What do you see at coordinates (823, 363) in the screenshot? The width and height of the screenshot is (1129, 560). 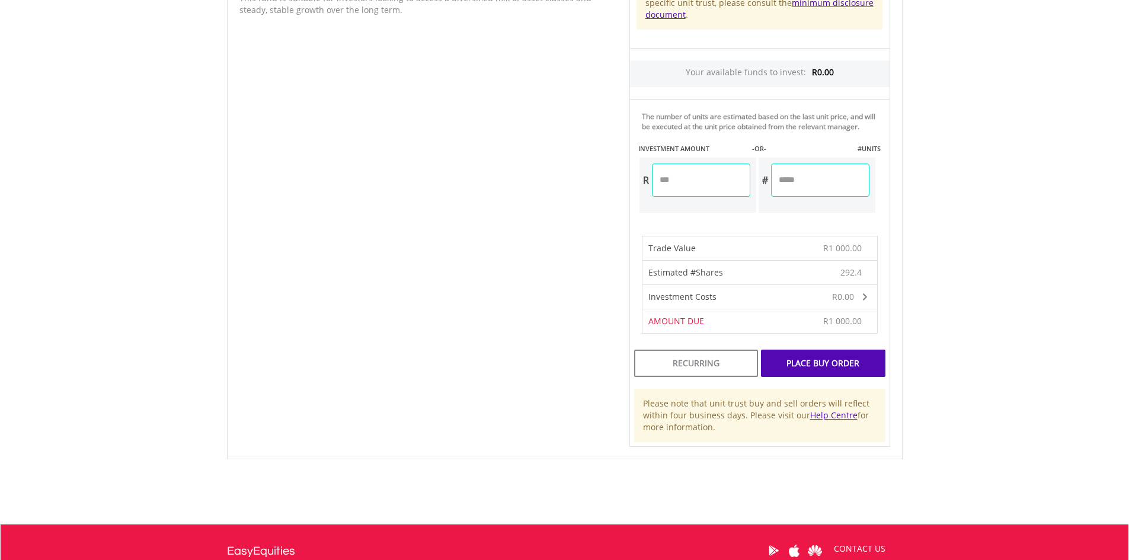 I see `div: Place Buy Order` at bounding box center [823, 363].